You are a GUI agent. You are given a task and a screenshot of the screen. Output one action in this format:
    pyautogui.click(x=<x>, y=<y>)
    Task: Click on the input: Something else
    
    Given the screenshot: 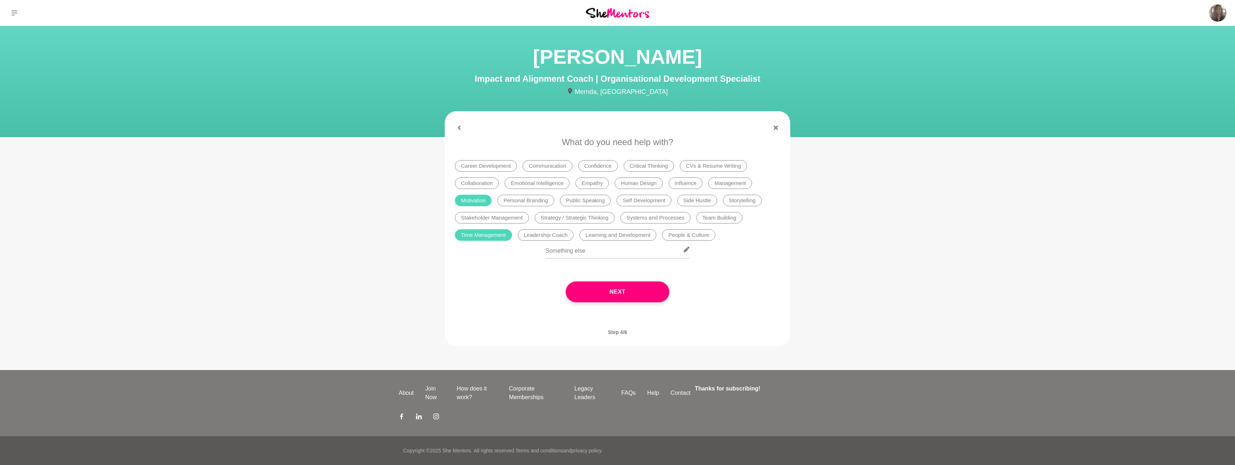 What is the action you would take?
    pyautogui.click(x=617, y=249)
    